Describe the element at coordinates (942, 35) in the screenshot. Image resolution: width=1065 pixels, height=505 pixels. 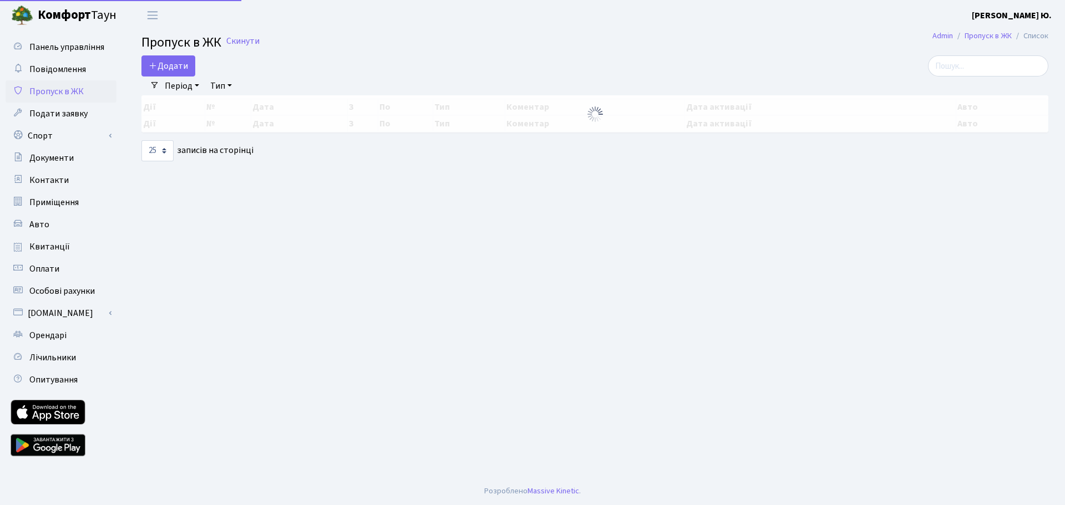
I see `a: Admin` at that location.